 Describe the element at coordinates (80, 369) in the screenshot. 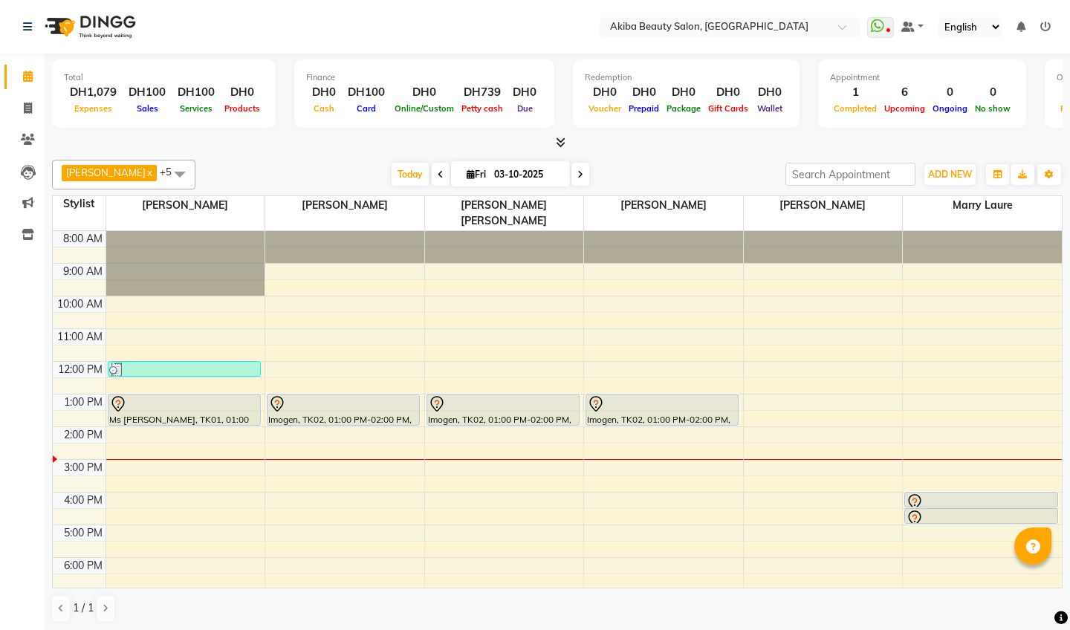

I see `div: 12:00 PM` at that location.